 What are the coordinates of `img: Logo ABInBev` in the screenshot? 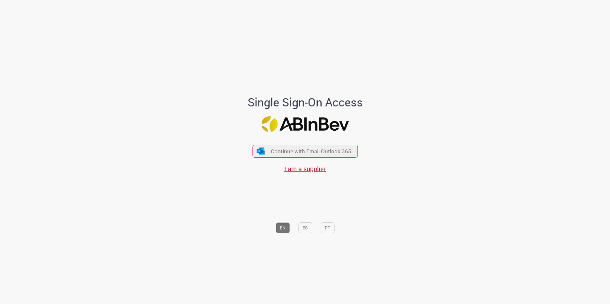 It's located at (305, 124).